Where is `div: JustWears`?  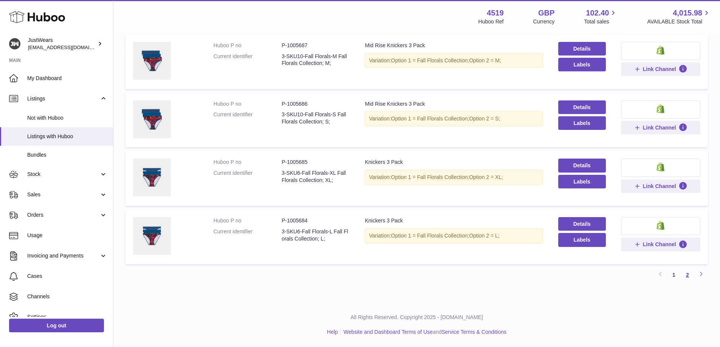 div: JustWears is located at coordinates (62, 44).